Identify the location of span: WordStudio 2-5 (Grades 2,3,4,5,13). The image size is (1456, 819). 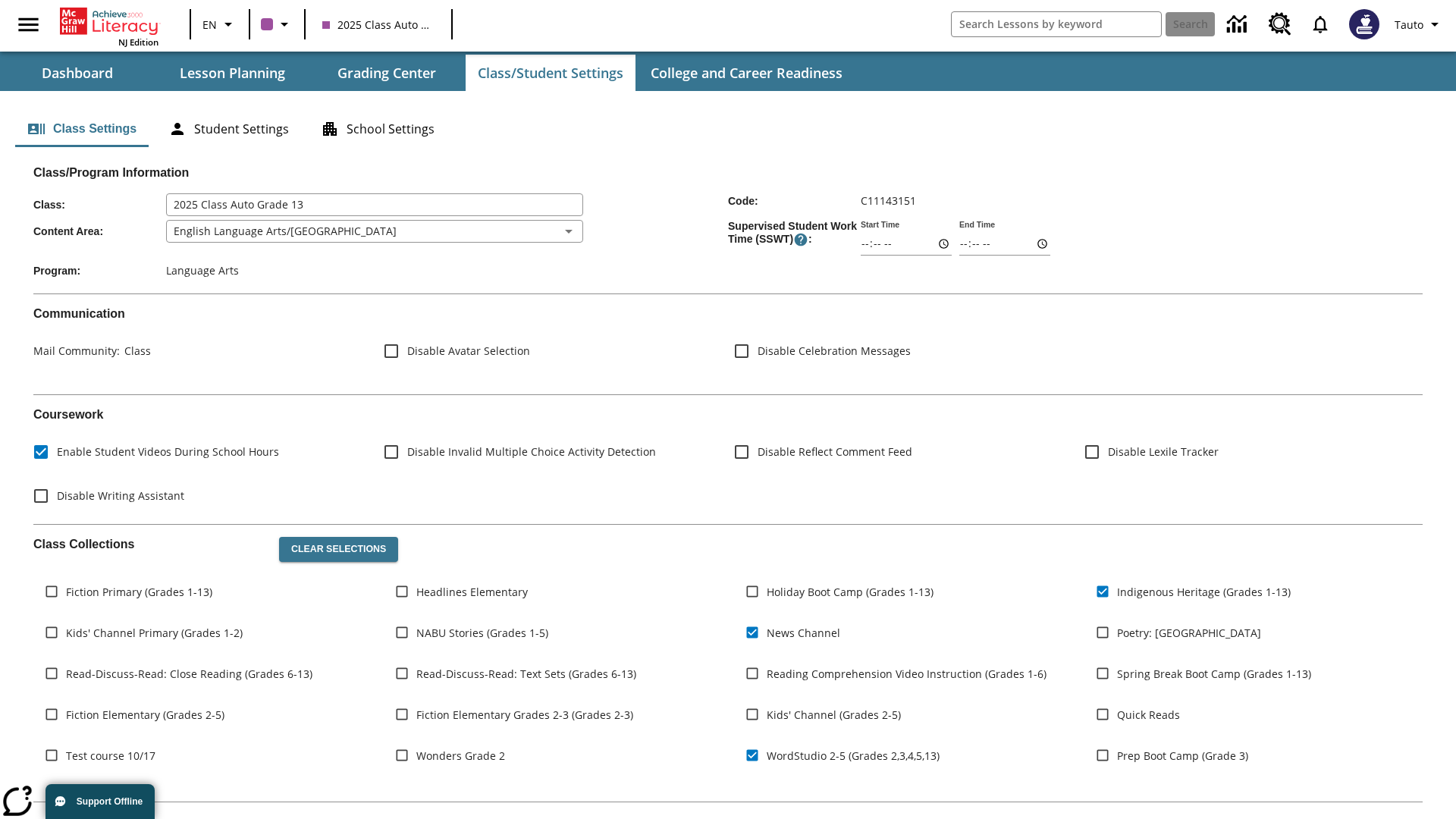
(853, 756).